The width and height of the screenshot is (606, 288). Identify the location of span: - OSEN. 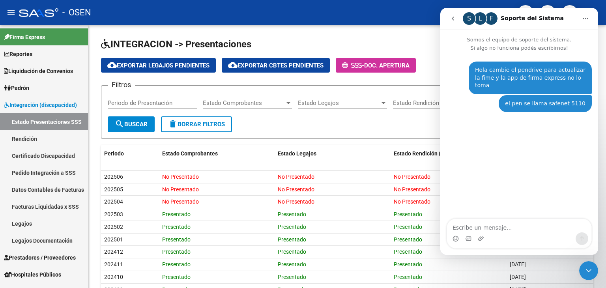
(77, 13).